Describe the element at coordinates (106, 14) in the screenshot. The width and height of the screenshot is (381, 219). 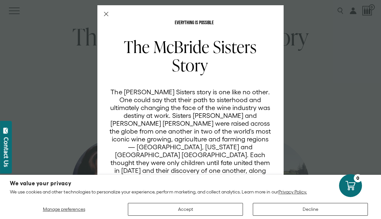
I see `button: Close Modal` at that location.